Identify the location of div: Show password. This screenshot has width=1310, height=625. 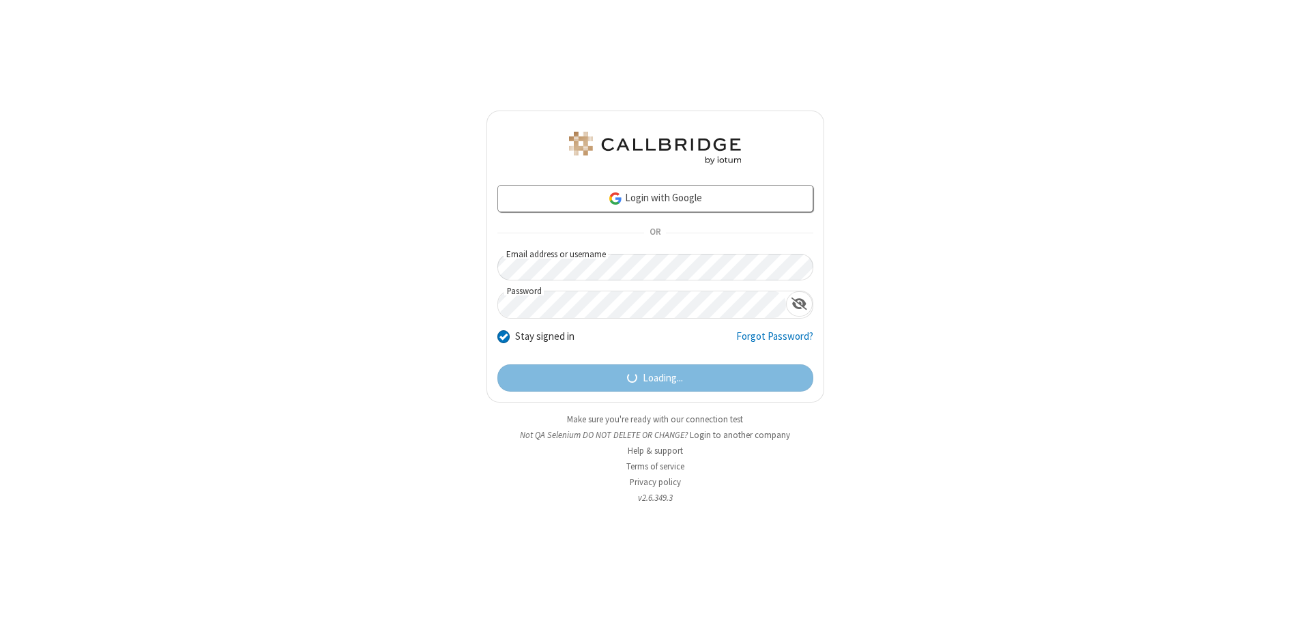
(799, 304).